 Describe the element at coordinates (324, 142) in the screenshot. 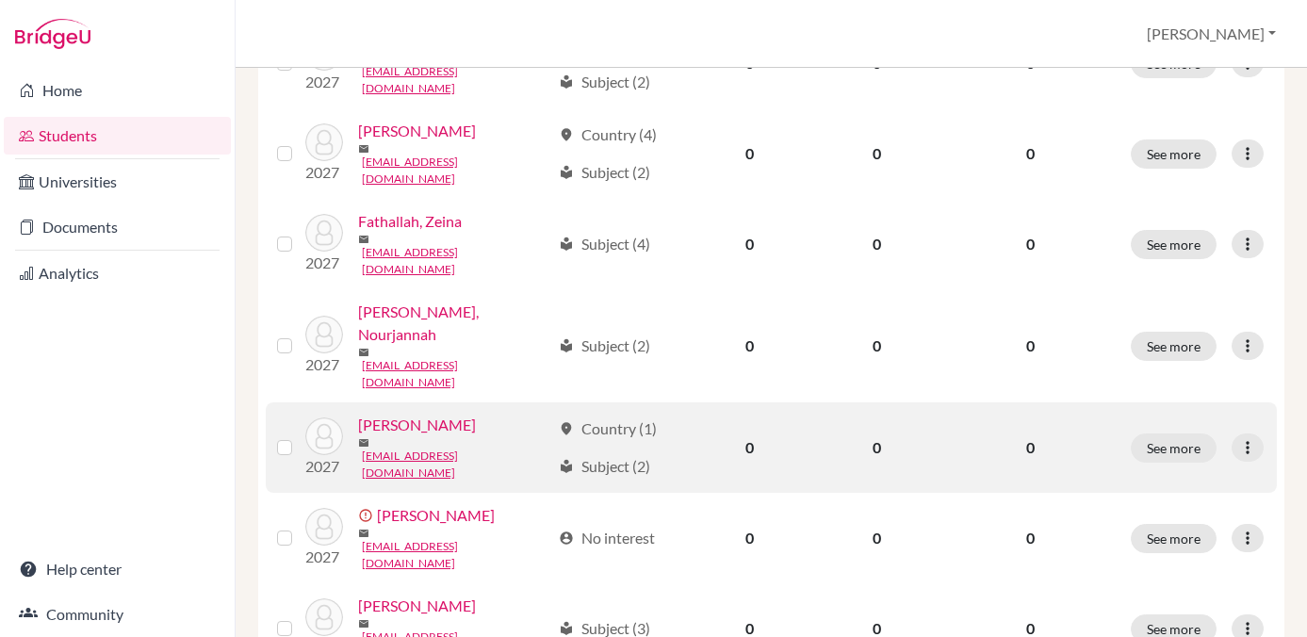

I see `img: Fathalla, Youssef` at that location.